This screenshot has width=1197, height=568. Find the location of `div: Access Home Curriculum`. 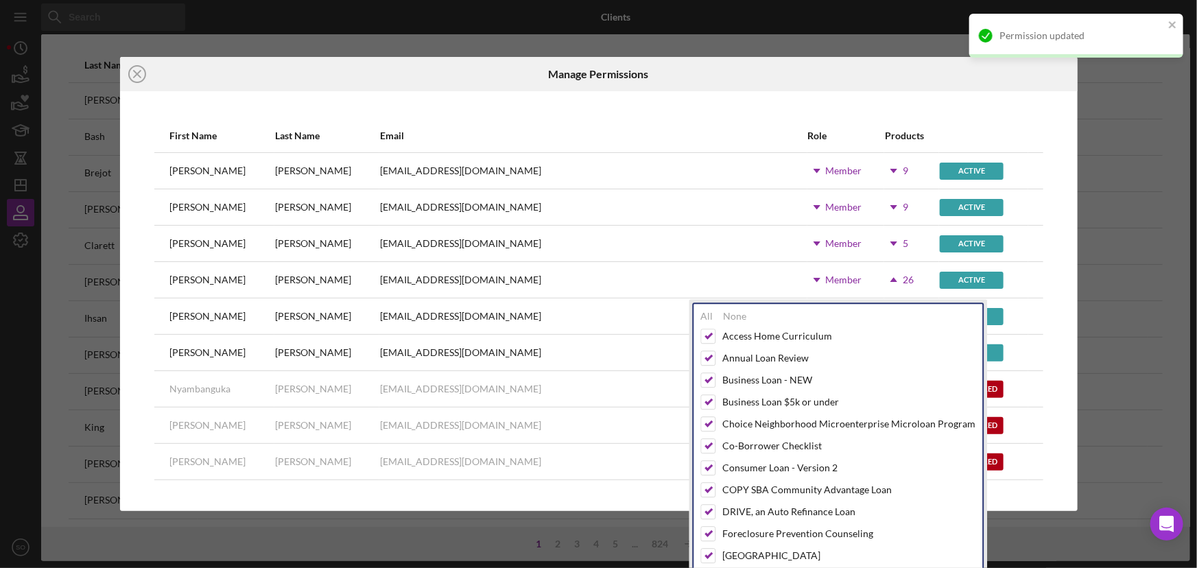

div: Access Home Curriculum is located at coordinates (778, 336).